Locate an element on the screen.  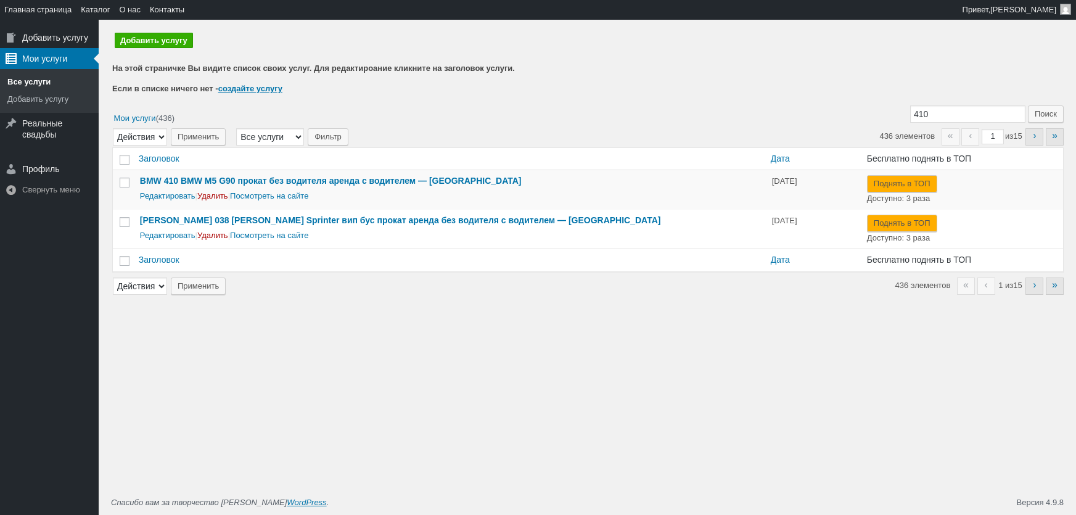
input: Фильтр is located at coordinates (328, 137).